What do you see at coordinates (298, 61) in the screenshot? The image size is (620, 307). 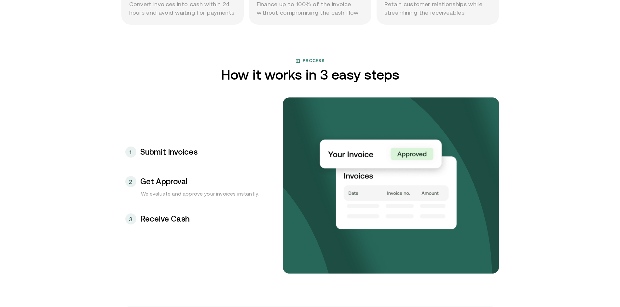 I see `img: book` at bounding box center [298, 61].